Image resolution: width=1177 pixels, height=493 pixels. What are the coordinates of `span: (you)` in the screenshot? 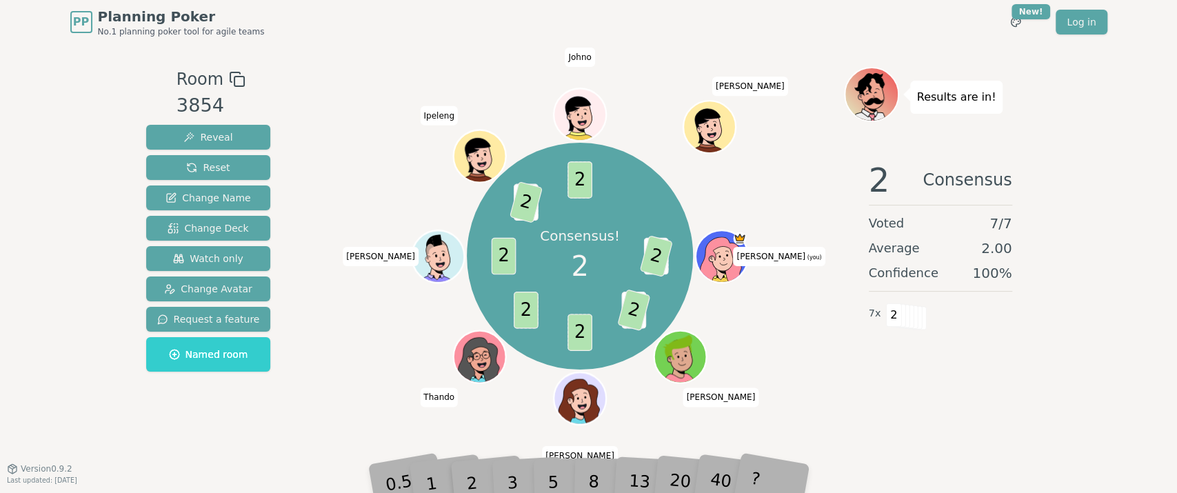 It's located at (814, 257).